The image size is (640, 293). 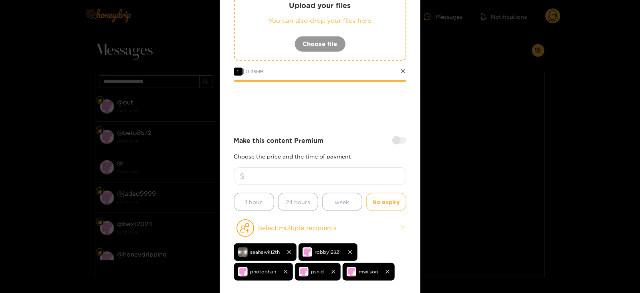 What do you see at coordinates (238, 72) in the screenshot?
I see `span: 1` at bounding box center [238, 72].